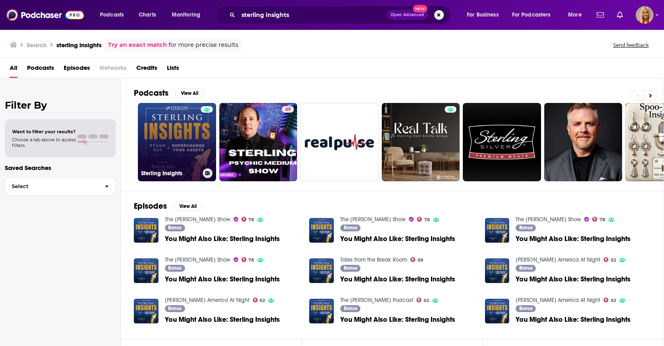  I want to click on a: EpisodesView All, so click(168, 206).